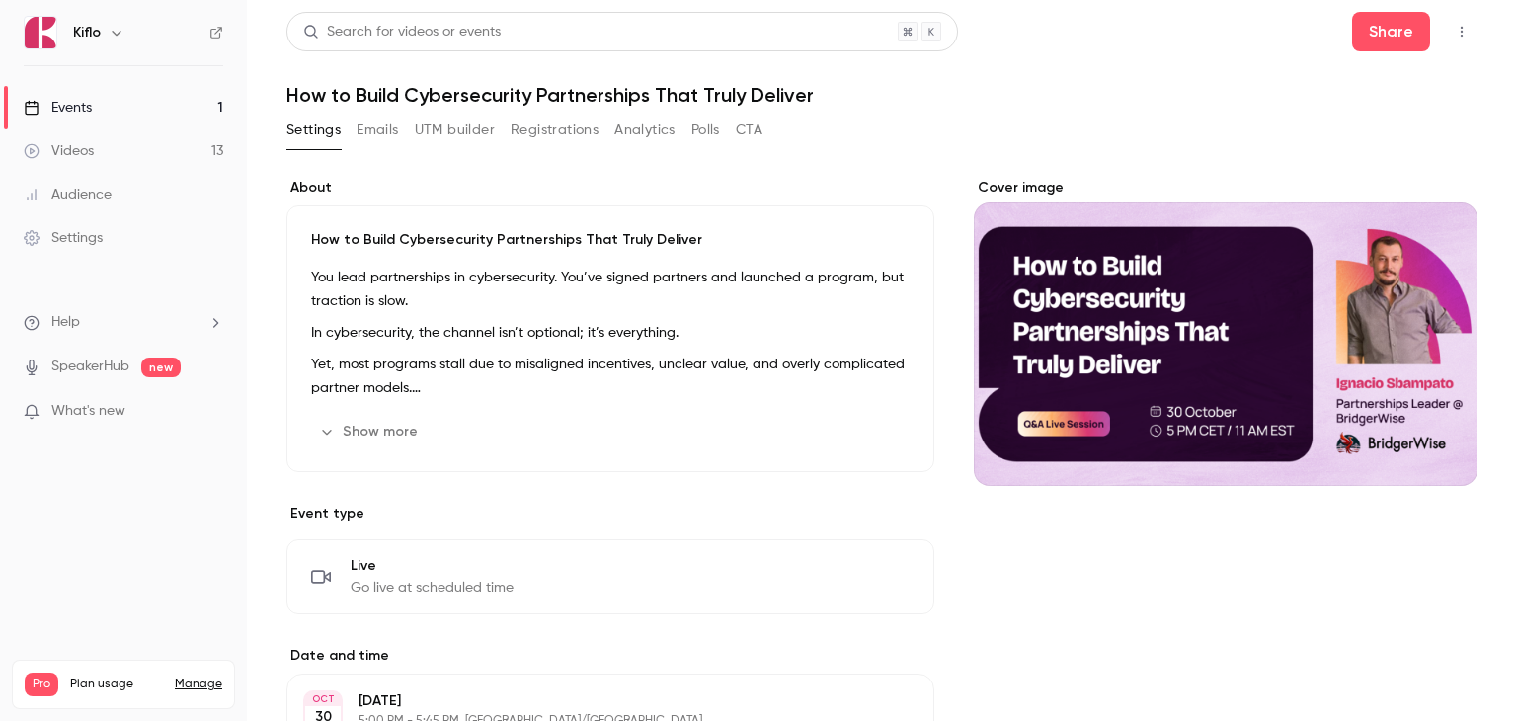 The width and height of the screenshot is (1517, 721). Describe the element at coordinates (432, 566) in the screenshot. I see `span: Live` at that location.